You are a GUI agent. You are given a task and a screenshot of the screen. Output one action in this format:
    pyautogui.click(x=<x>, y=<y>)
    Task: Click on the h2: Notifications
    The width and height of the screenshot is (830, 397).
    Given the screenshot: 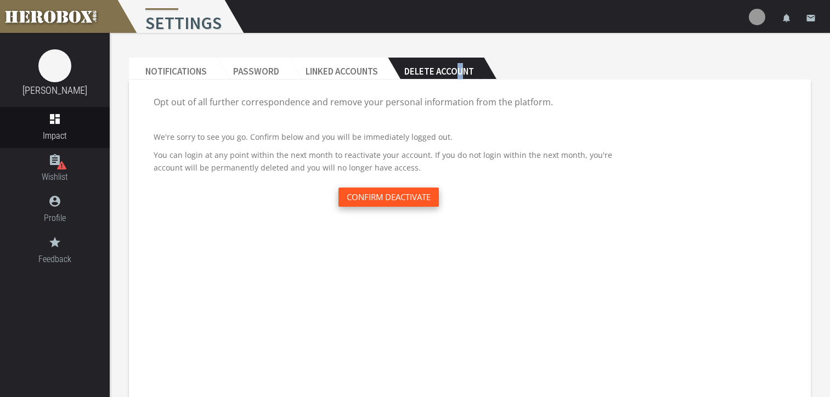 What is the action you would take?
    pyautogui.click(x=173, y=69)
    